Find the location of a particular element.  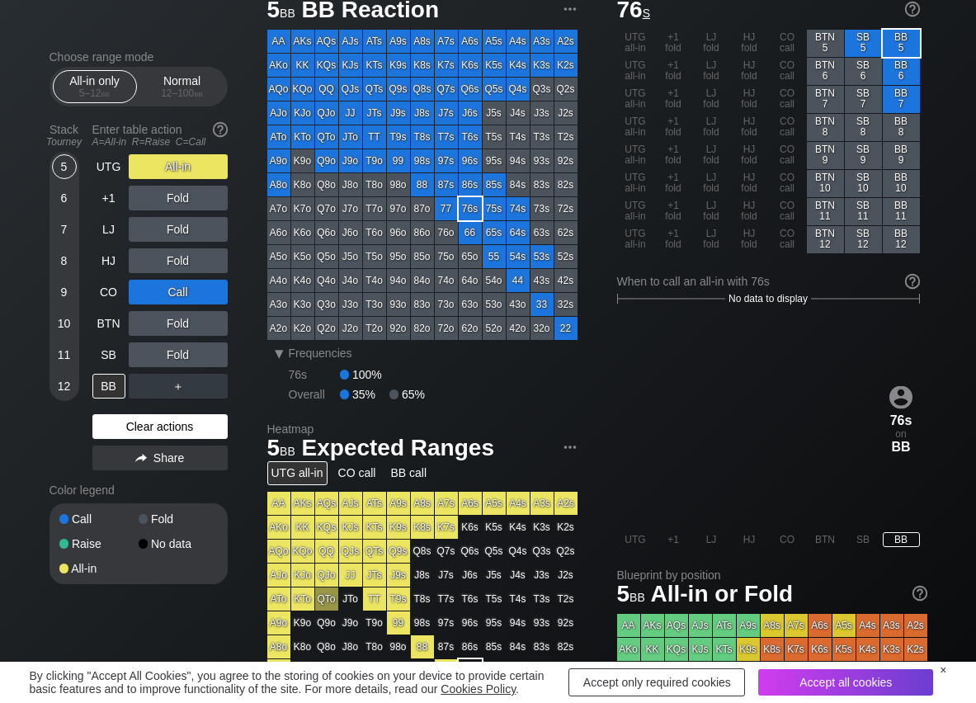

div: A4s is located at coordinates (518, 41).